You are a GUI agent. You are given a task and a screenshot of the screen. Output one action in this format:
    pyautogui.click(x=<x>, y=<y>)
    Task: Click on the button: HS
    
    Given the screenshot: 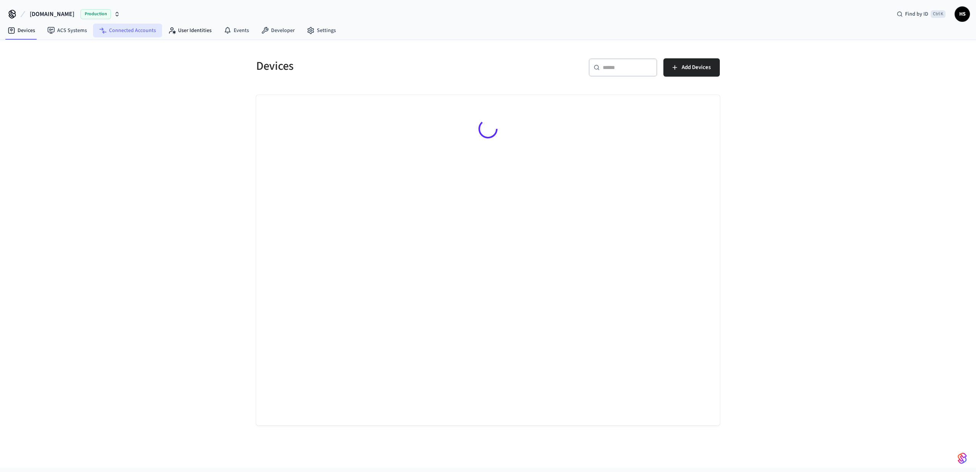 What is the action you would take?
    pyautogui.click(x=962, y=14)
    